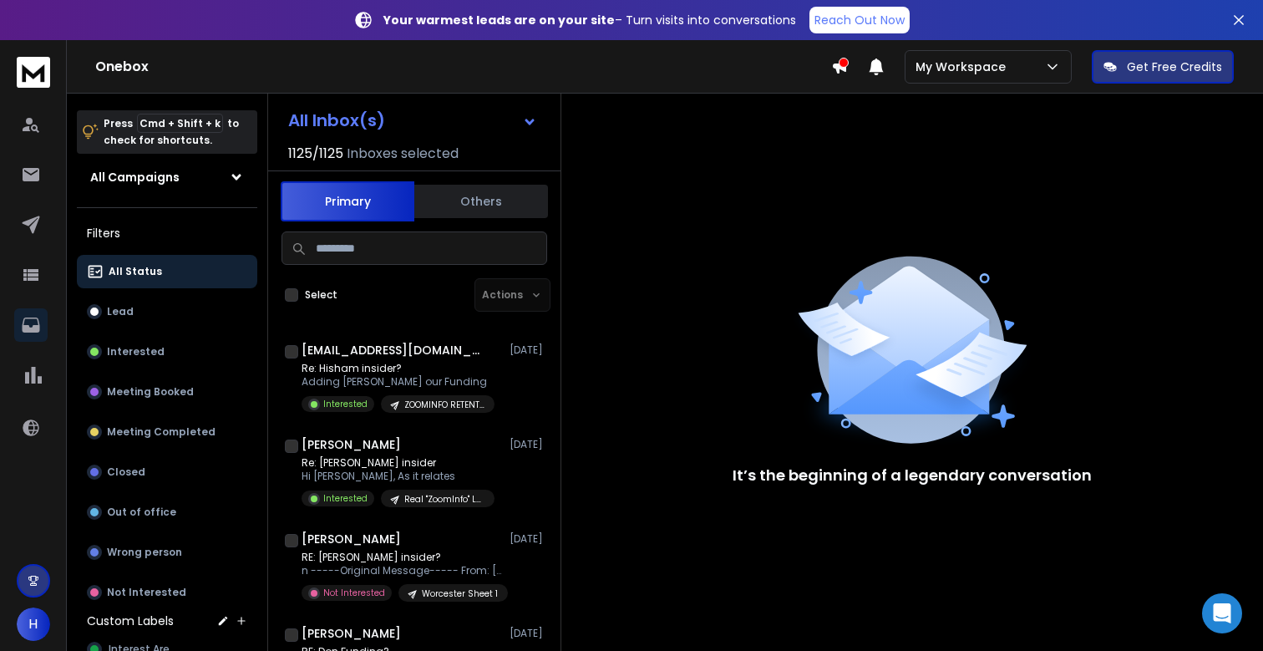 The image size is (1263, 651). Describe the element at coordinates (167, 392) in the screenshot. I see `button: Meeting Booked` at that location.